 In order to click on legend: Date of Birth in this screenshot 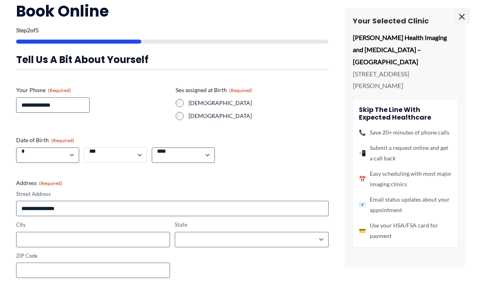, I will do `click(45, 140)`.